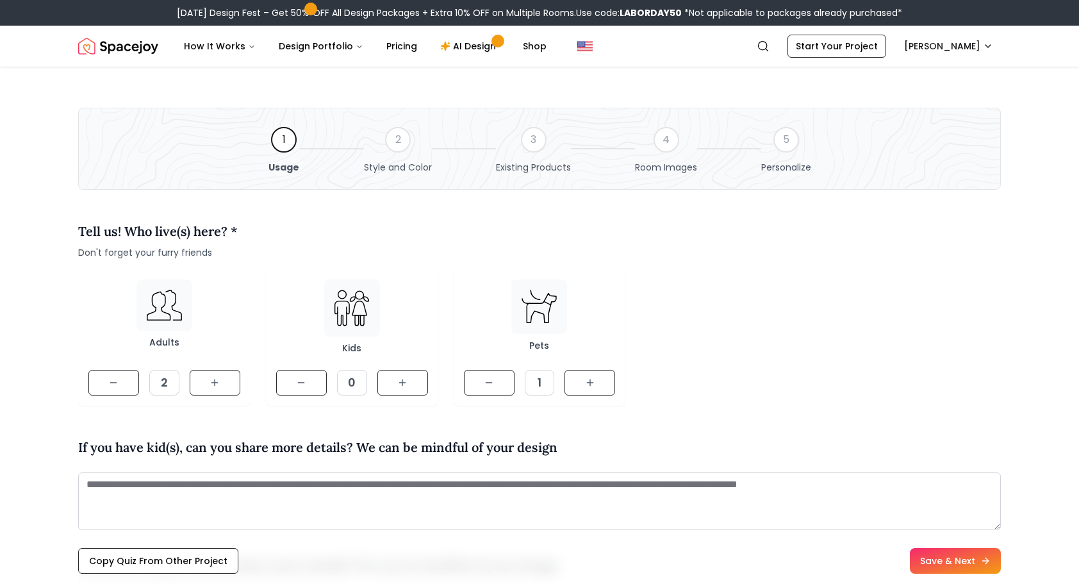 The width and height of the screenshot is (1079, 584). Describe the element at coordinates (352, 348) in the screenshot. I see `div: Kids` at that location.